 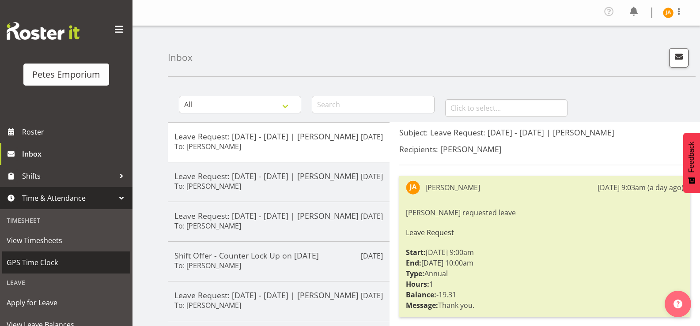 I want to click on span: Shifts, so click(x=68, y=176).